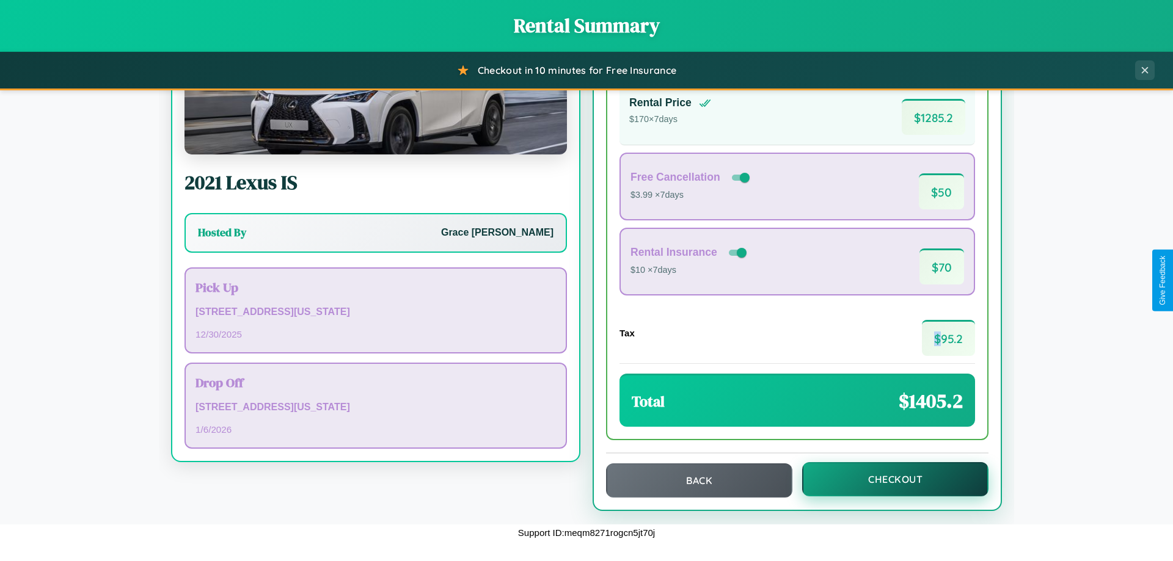 Image resolution: width=1173 pixels, height=561 pixels. I want to click on p: $ 170 × 7 days, so click(670, 120).